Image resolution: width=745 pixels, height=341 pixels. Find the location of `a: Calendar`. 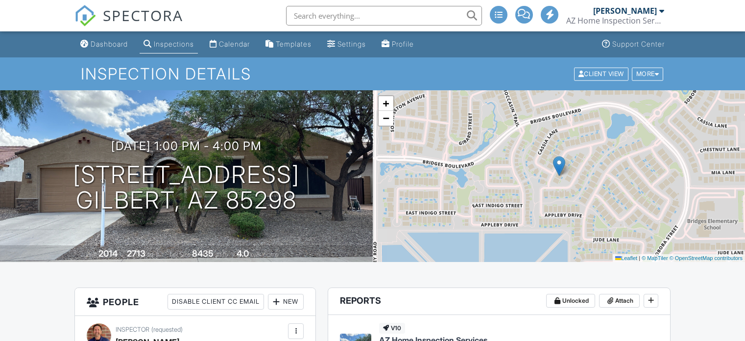

a: Calendar is located at coordinates (230, 44).